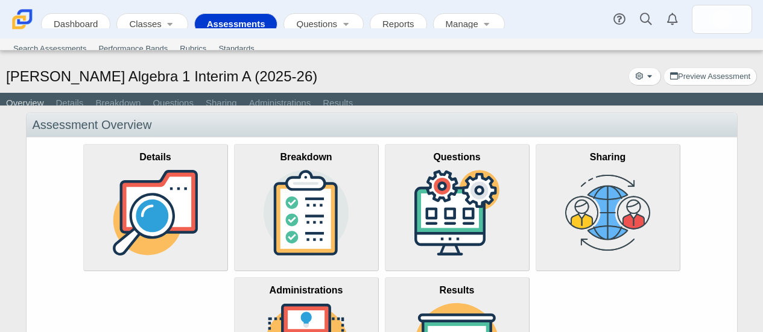 The height and width of the screenshot is (332, 763). I want to click on a: Reports, so click(398, 25).